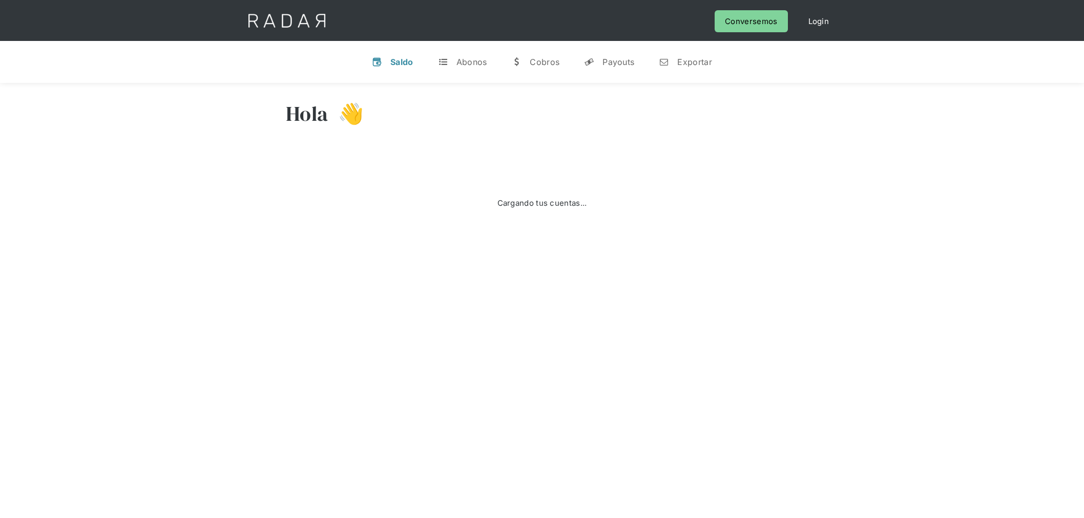  What do you see at coordinates (819, 21) in the screenshot?
I see `a: Login` at bounding box center [819, 21].